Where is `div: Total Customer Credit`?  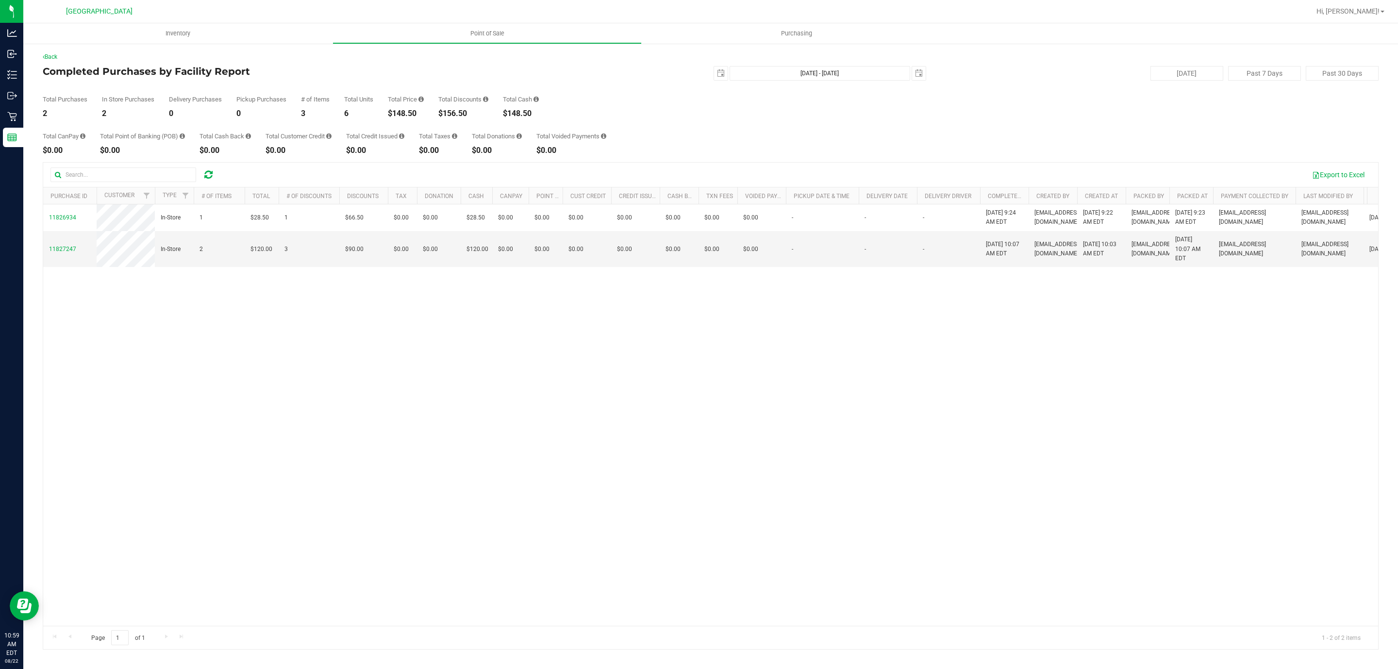
div: Total Customer Credit is located at coordinates (299, 136).